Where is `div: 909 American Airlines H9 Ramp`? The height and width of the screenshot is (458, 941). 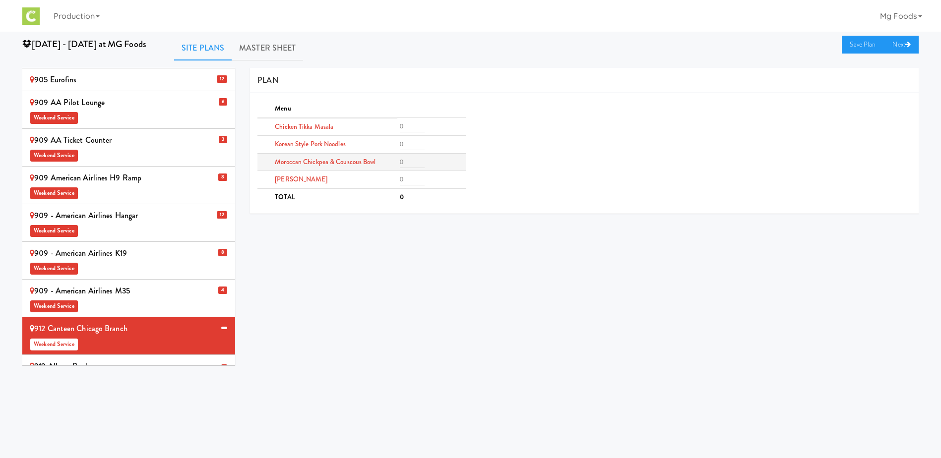
div: 909 American Airlines H9 Ramp is located at coordinates (129, 185).